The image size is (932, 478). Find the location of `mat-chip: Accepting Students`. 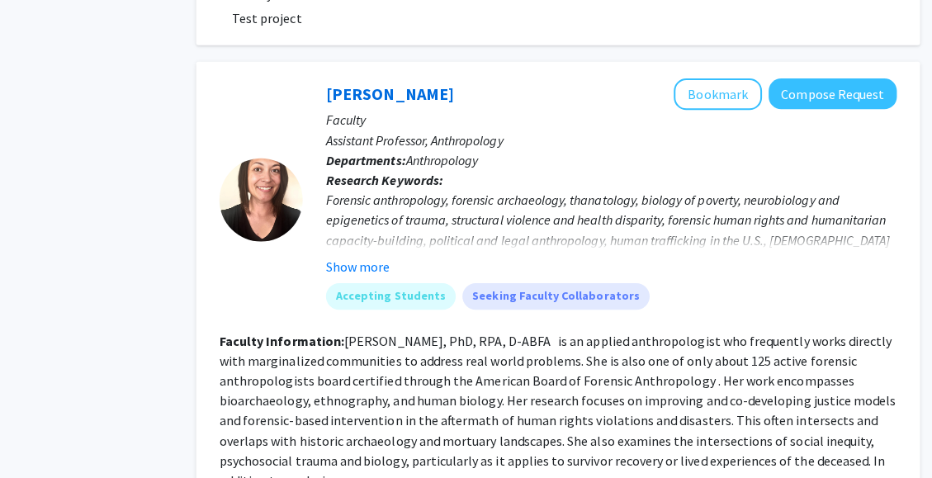

mat-chip: Accepting Students is located at coordinates (394, 298).